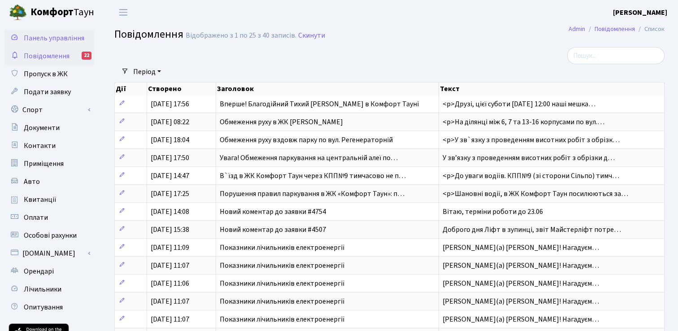 The width and height of the screenshot is (678, 331). What do you see at coordinates (535, 194) in the screenshot?
I see `span: <p>Шановні водії, в ЖК Комфорт Таун посилюються за…` at bounding box center [535, 194].